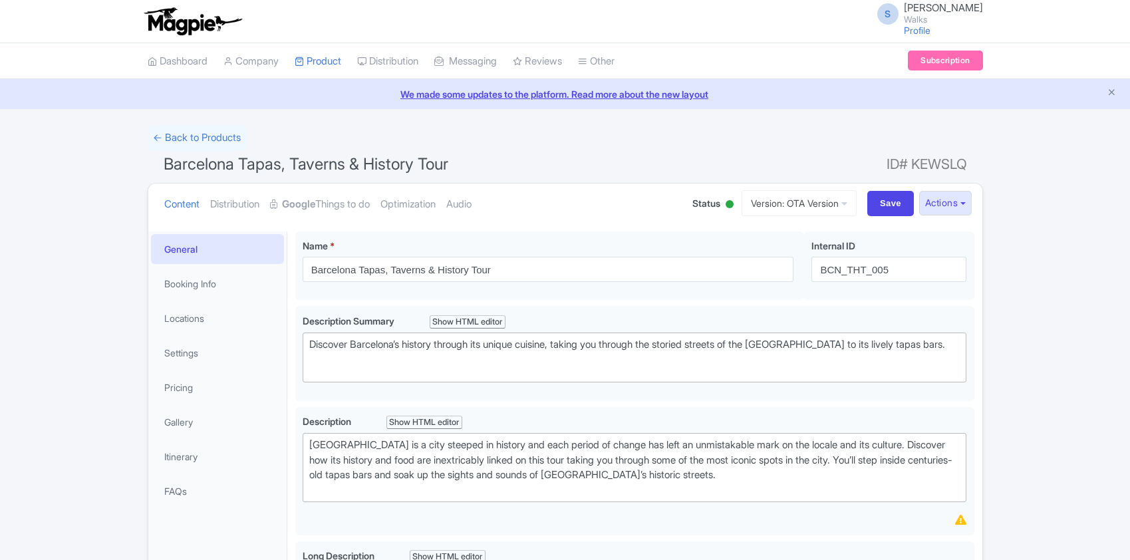 Image resolution: width=1130 pixels, height=560 pixels. I want to click on a: Company, so click(251, 61).